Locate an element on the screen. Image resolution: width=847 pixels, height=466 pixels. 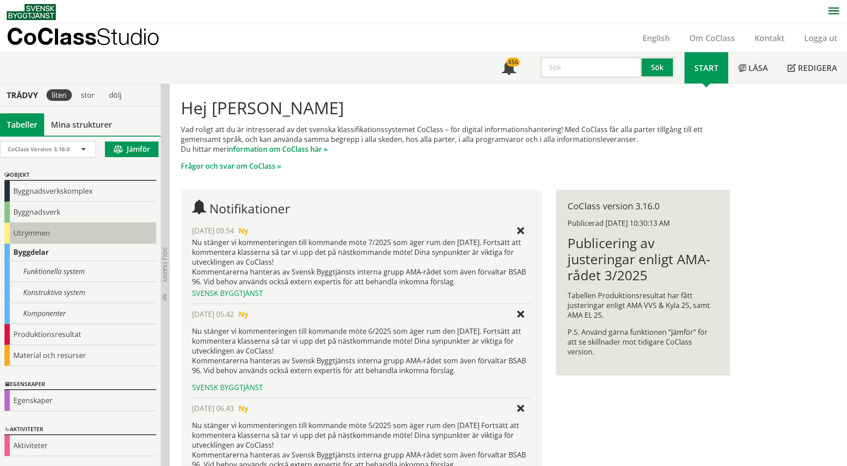
a: Start is located at coordinates (706, 68).